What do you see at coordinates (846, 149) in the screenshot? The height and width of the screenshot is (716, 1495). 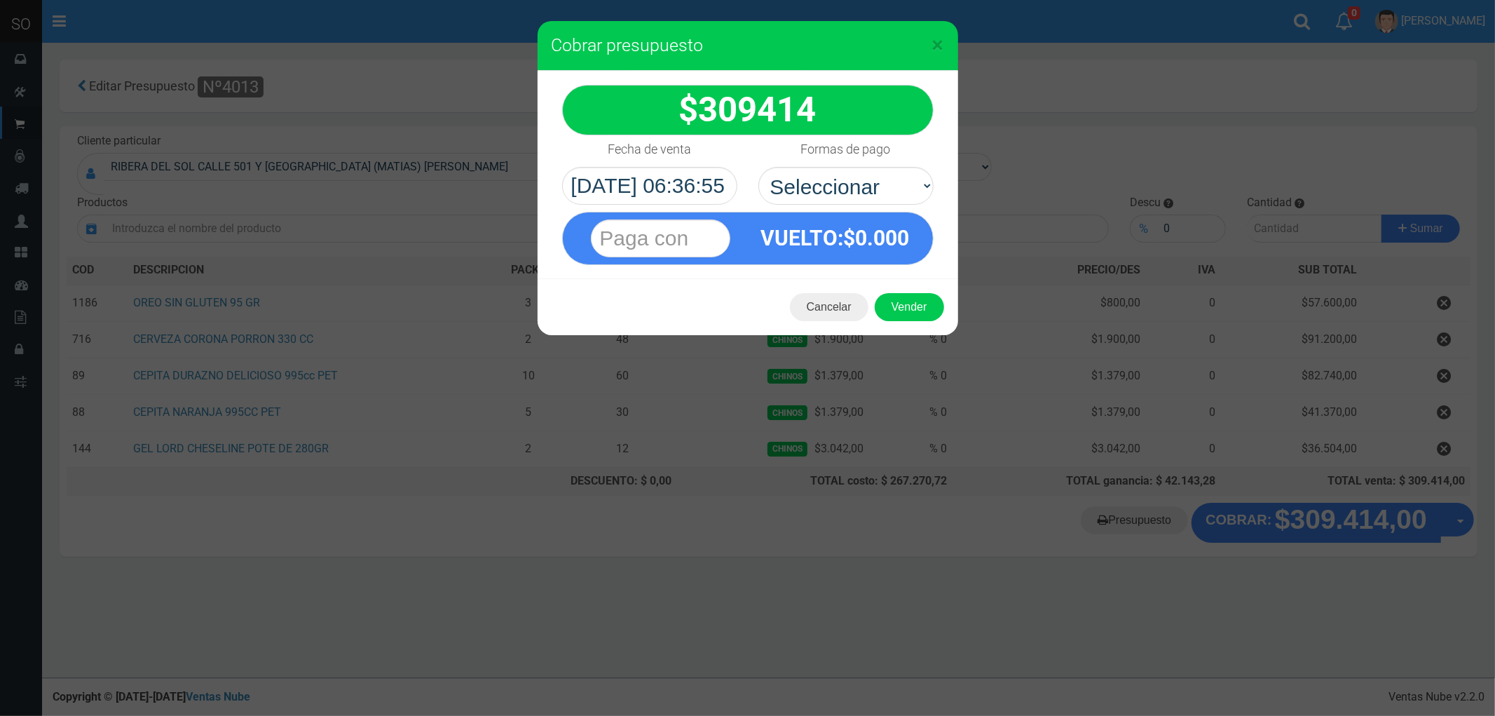 I see `h4: Formas de pago` at bounding box center [846, 149].